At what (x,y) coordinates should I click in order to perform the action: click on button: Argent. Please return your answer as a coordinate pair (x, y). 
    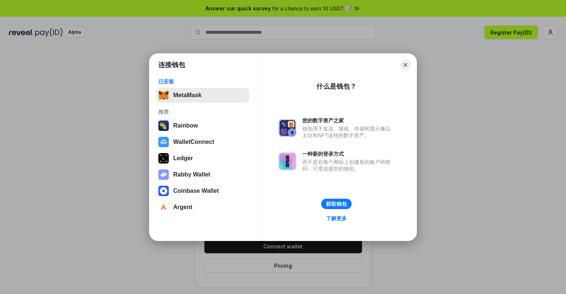
    Looking at the image, I should click on (203, 207).